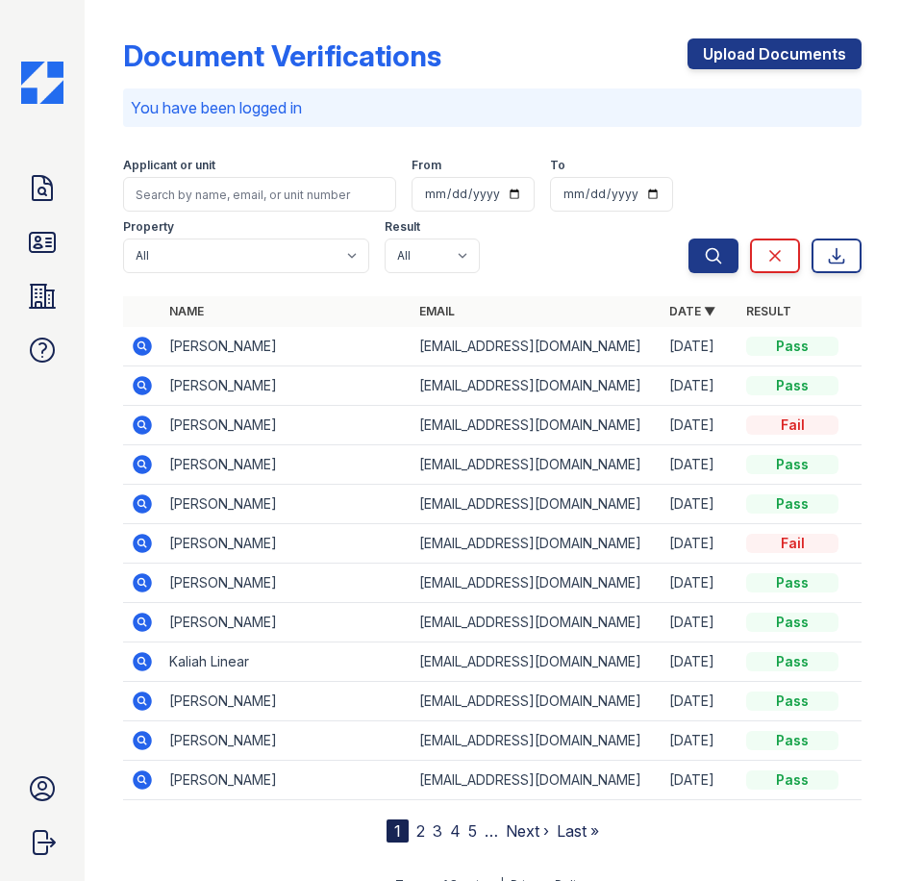  I want to click on a: 4, so click(455, 831).